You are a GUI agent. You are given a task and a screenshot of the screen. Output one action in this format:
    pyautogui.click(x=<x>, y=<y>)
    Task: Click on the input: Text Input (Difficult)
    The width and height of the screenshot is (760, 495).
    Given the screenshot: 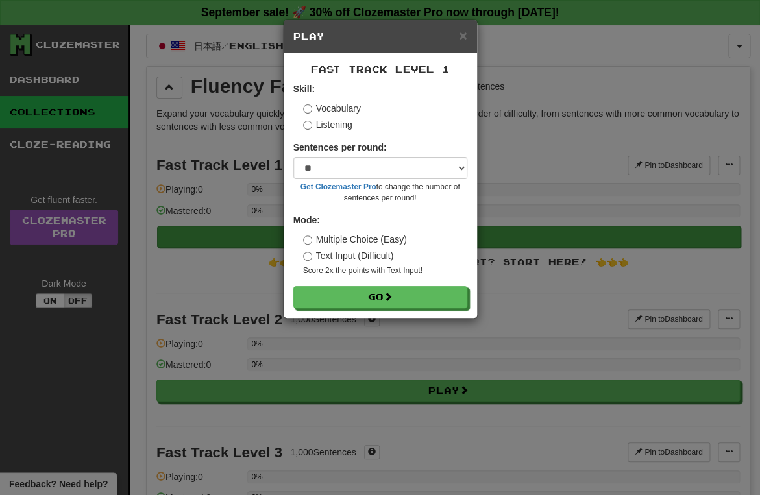 What is the action you would take?
    pyautogui.click(x=308, y=256)
    